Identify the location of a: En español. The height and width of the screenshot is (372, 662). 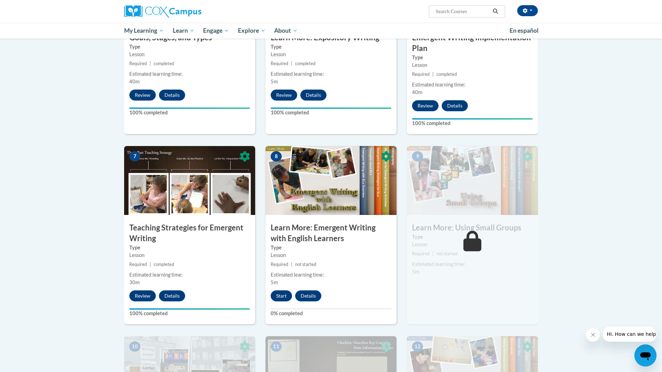
(524, 31).